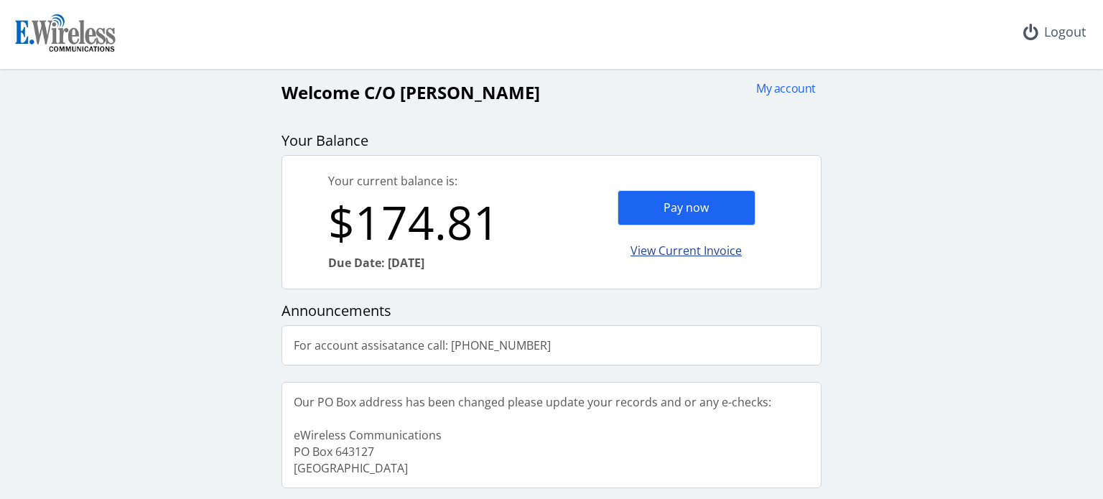 The height and width of the screenshot is (499, 1103). Describe the element at coordinates (687, 251) in the screenshot. I see `div: View Current Invoice` at that location.